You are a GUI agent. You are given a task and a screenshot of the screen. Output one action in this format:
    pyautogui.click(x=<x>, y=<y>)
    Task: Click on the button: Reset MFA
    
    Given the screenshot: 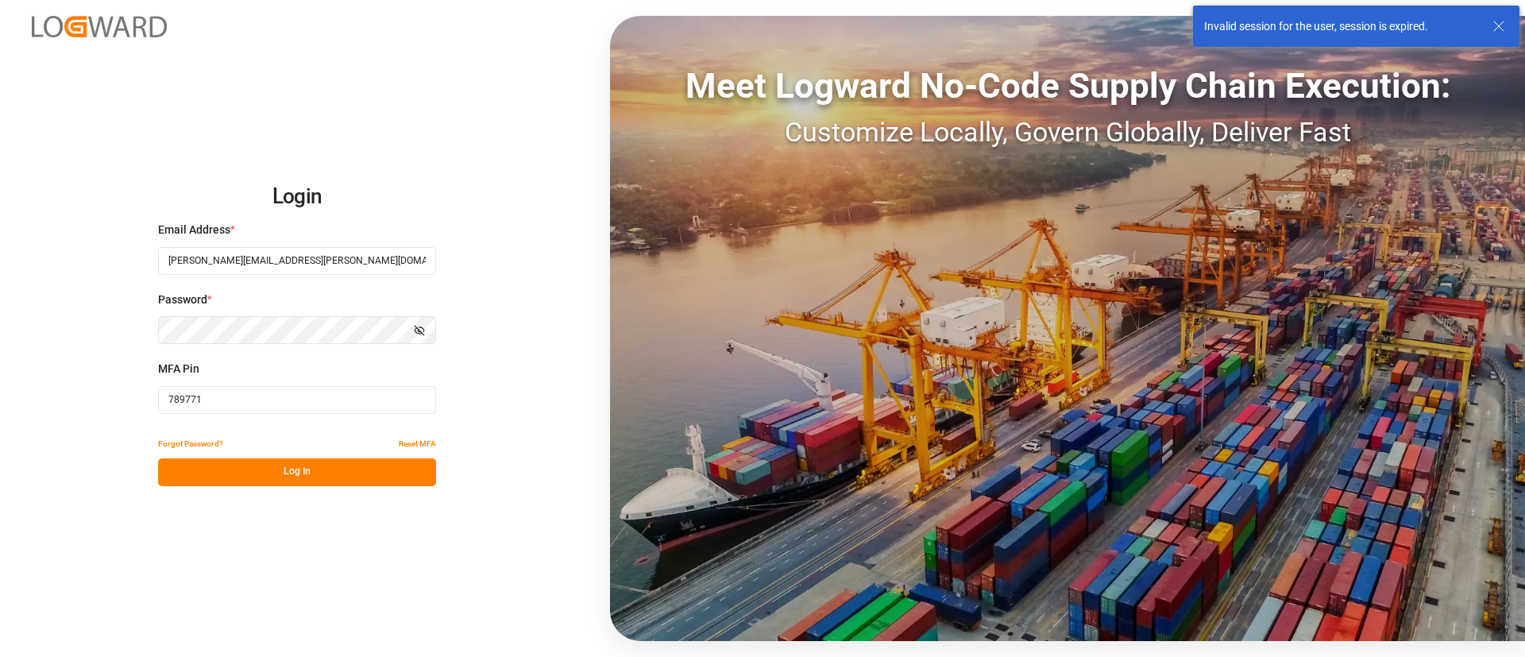 What is the action you would take?
    pyautogui.click(x=417, y=444)
    